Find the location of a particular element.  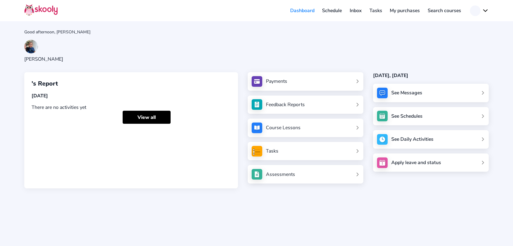

a: See Daily Activities is located at coordinates (431, 139).